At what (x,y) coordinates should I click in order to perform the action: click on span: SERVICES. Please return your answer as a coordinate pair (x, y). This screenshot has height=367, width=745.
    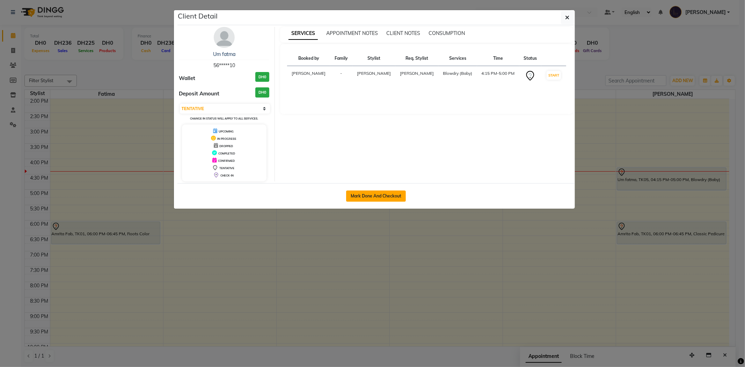
    Looking at the image, I should click on (303, 34).